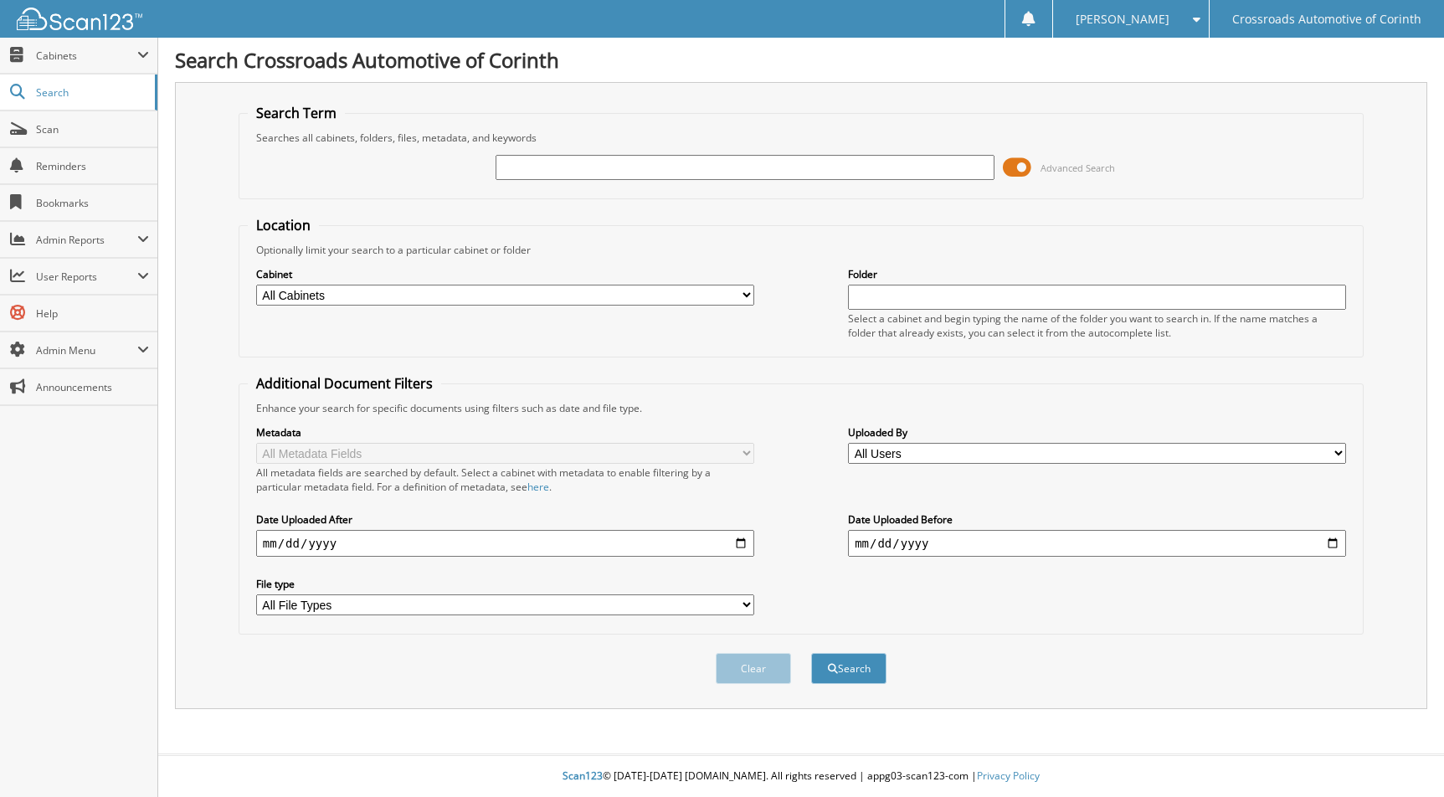 The height and width of the screenshot is (797, 1444). What do you see at coordinates (505, 432) in the screenshot?
I see `label: Metadata` at bounding box center [505, 432].